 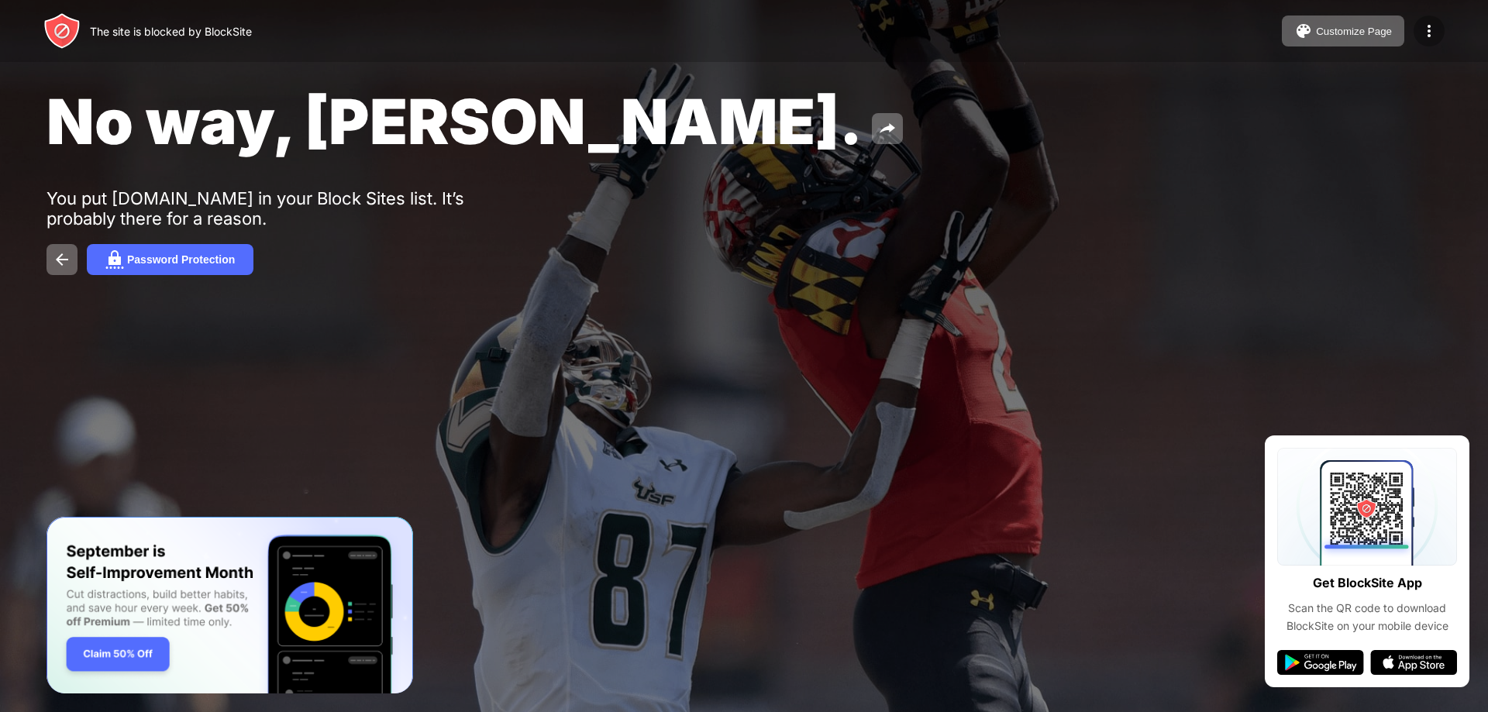 What do you see at coordinates (1343, 31) in the screenshot?
I see `button: Customize Page` at bounding box center [1343, 31].